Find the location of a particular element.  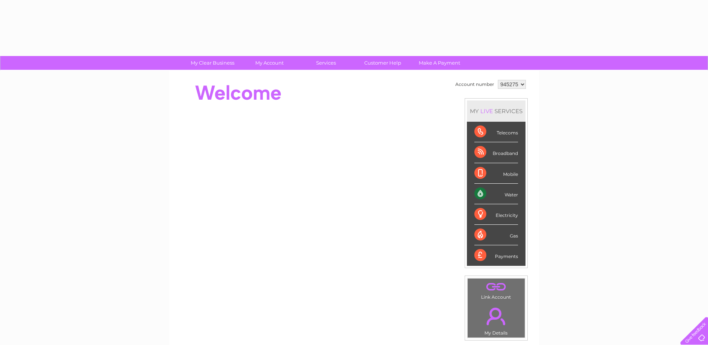

td: Link Account is located at coordinates (496, 290).